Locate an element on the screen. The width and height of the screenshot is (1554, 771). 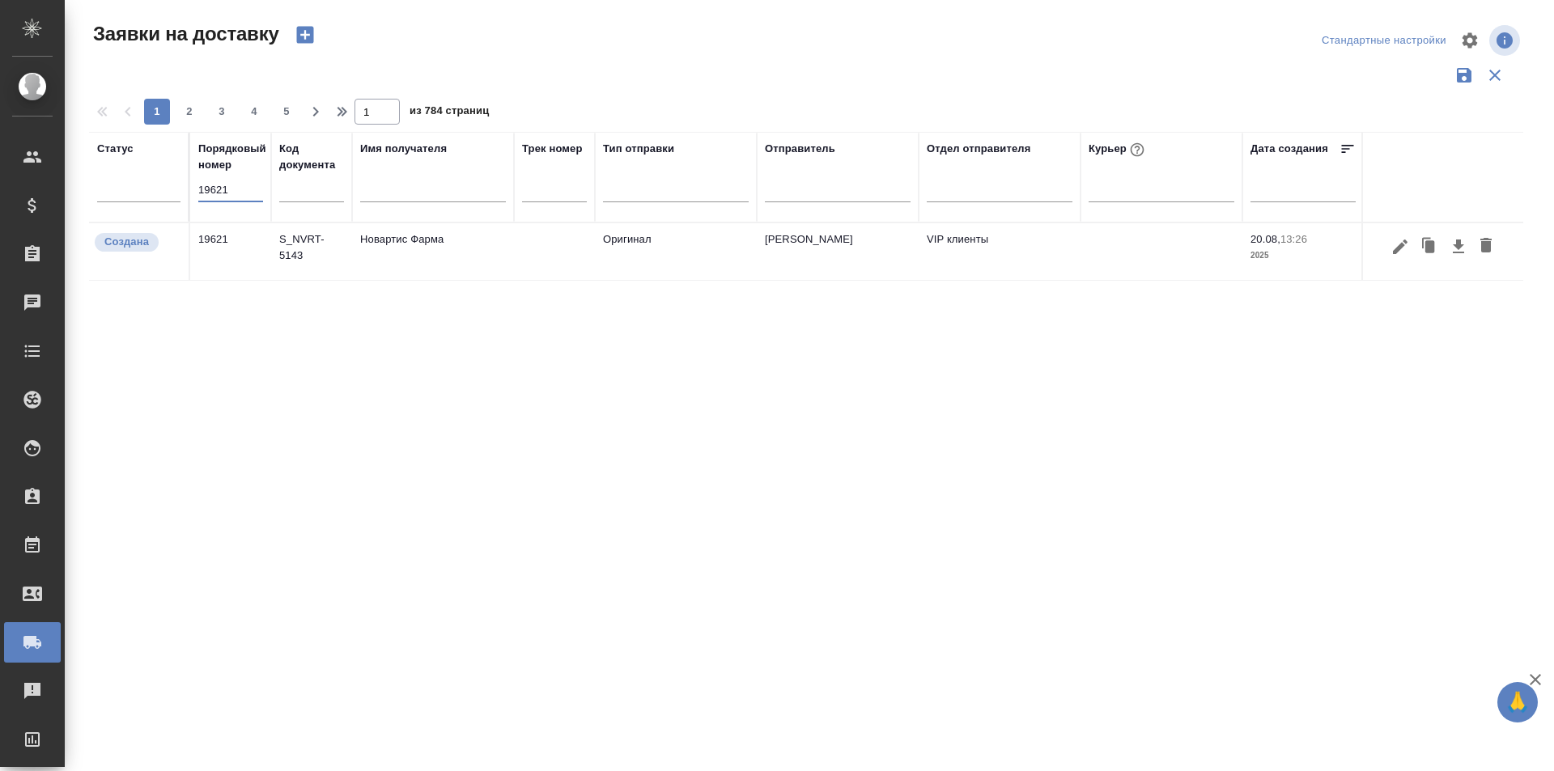
div: Новая заявка, еще не передана в работу is located at coordinates (137, 242).